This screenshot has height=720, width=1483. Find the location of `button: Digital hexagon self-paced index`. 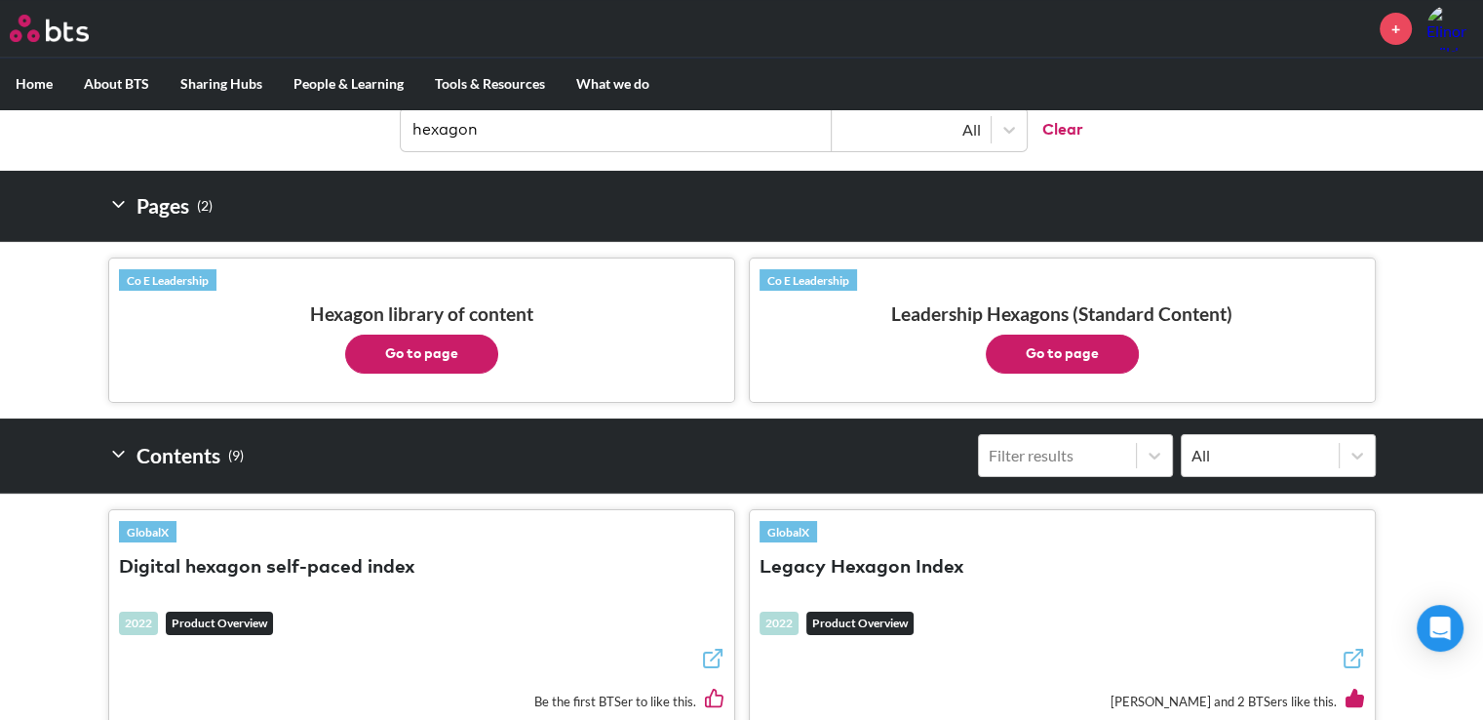

button: Digital hexagon self-paced index is located at coordinates (267, 568).